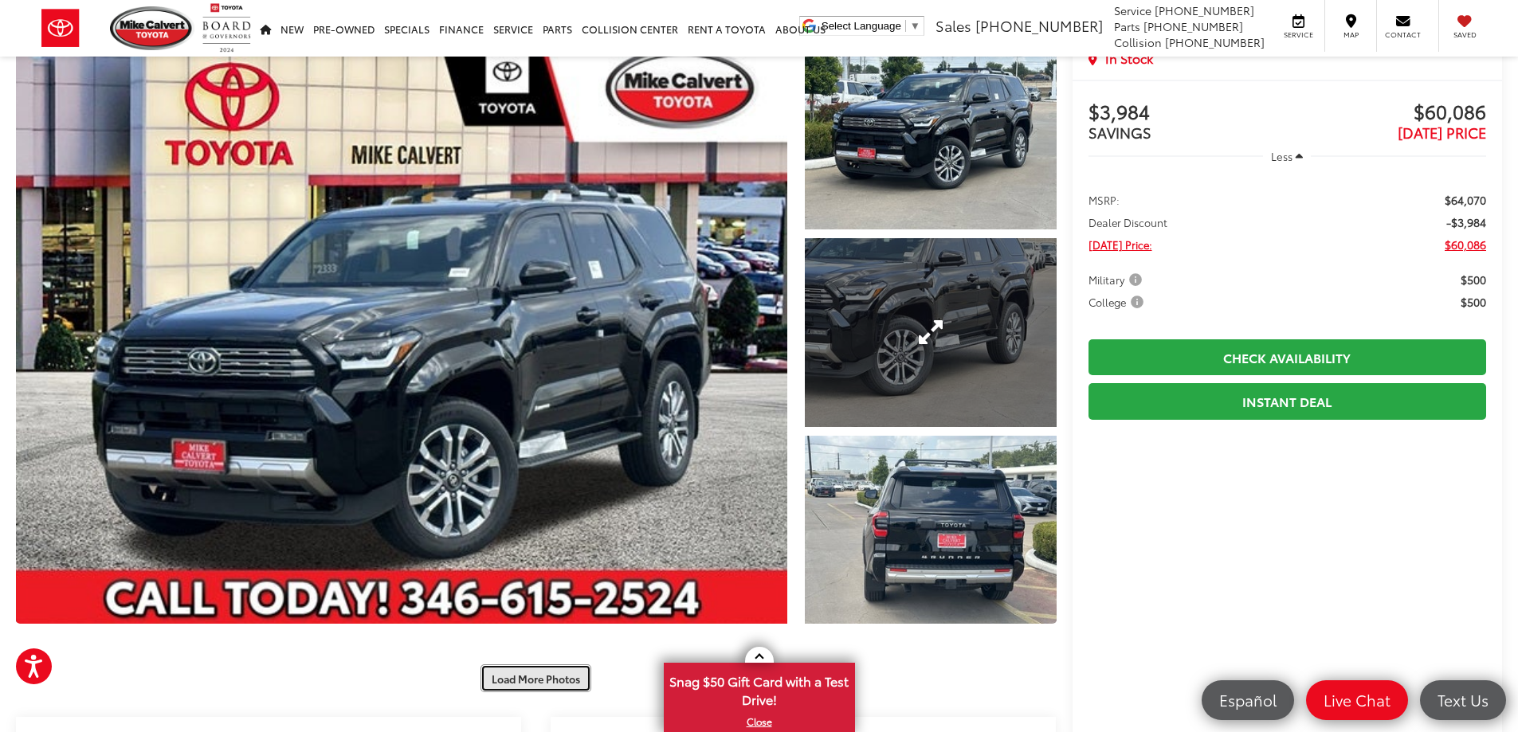 The width and height of the screenshot is (1518, 732). What do you see at coordinates (1116, 280) in the screenshot?
I see `span: Military` at bounding box center [1116, 280].